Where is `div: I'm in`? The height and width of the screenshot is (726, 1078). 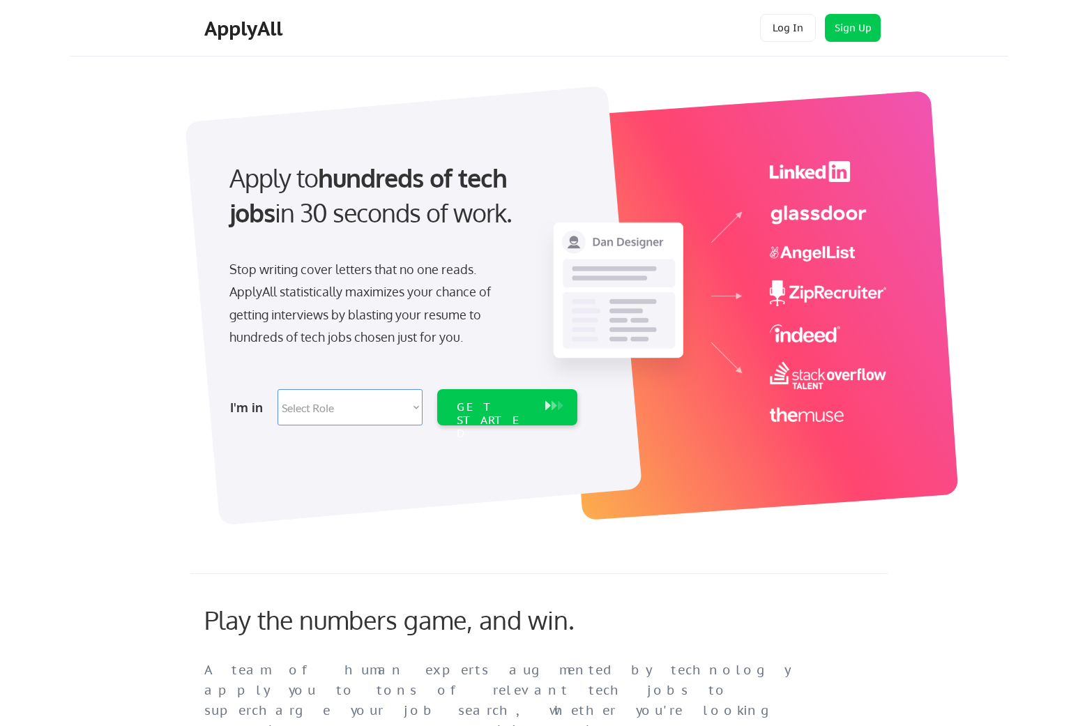 div: I'm in is located at coordinates (250, 407).